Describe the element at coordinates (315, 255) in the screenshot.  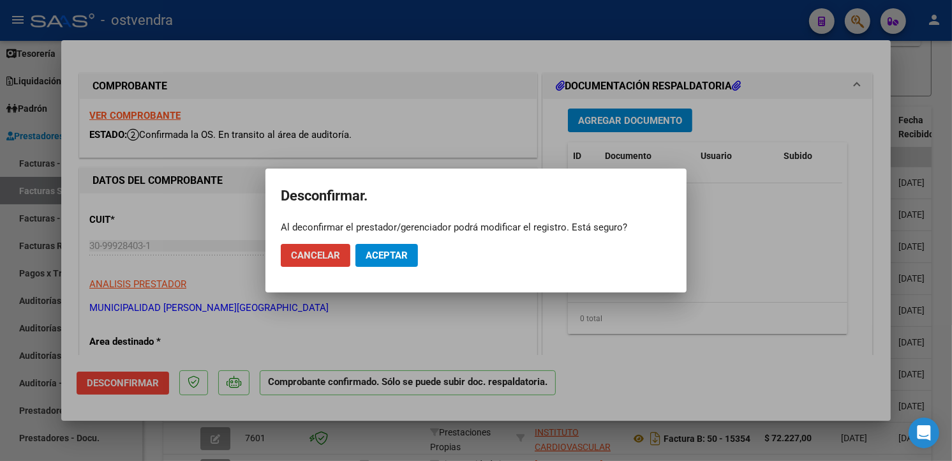
I see `span: Cancelar` at that location.